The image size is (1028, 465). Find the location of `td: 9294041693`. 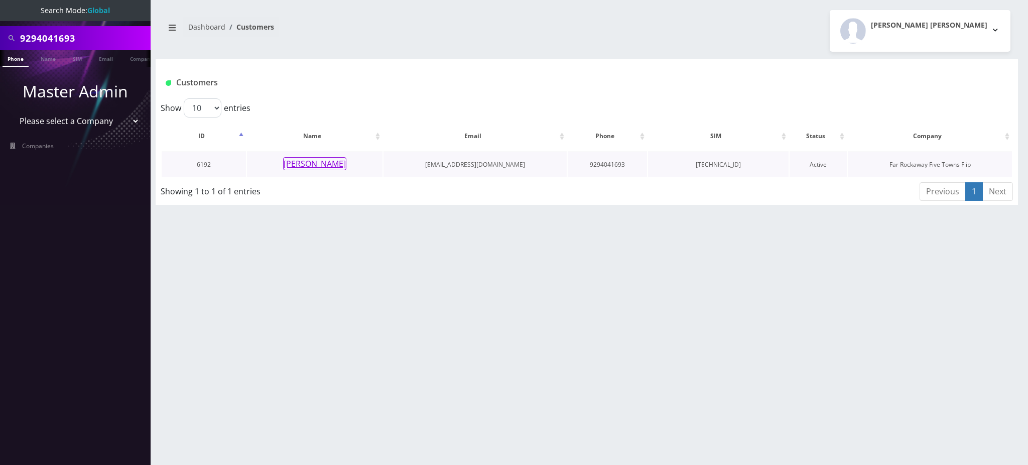

td: 9294041693 is located at coordinates (607, 164).